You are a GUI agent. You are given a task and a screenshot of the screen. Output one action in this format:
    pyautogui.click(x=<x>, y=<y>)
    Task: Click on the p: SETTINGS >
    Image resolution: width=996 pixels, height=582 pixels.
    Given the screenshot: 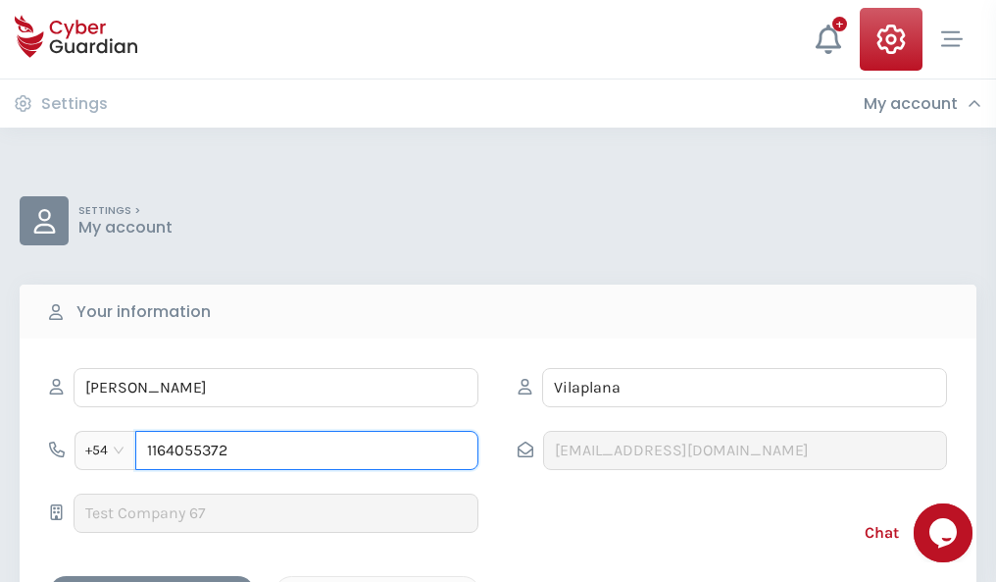 What is the action you would take?
    pyautogui.click(x=126, y=211)
    